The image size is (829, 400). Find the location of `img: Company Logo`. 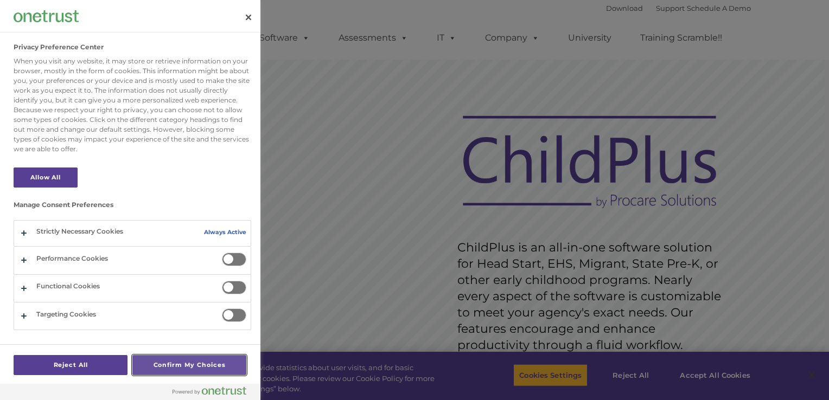

img: Company Logo is located at coordinates (46, 16).